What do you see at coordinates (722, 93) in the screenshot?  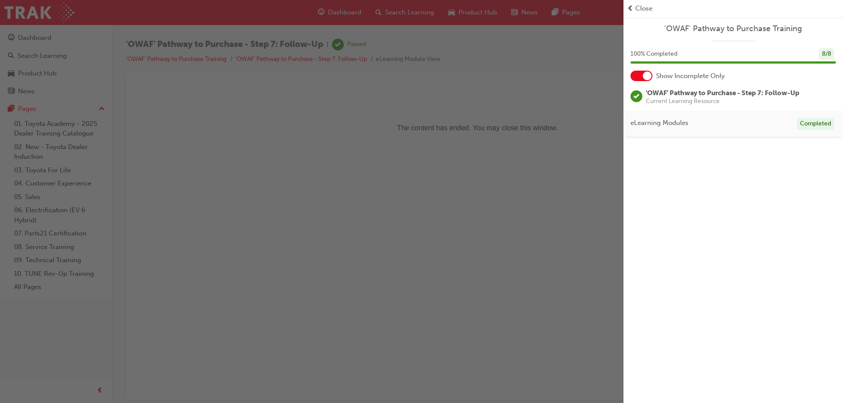 I see `span: 'OWAF' Pathway to Purchase - Step 7: Follow-Up` at bounding box center [722, 93].